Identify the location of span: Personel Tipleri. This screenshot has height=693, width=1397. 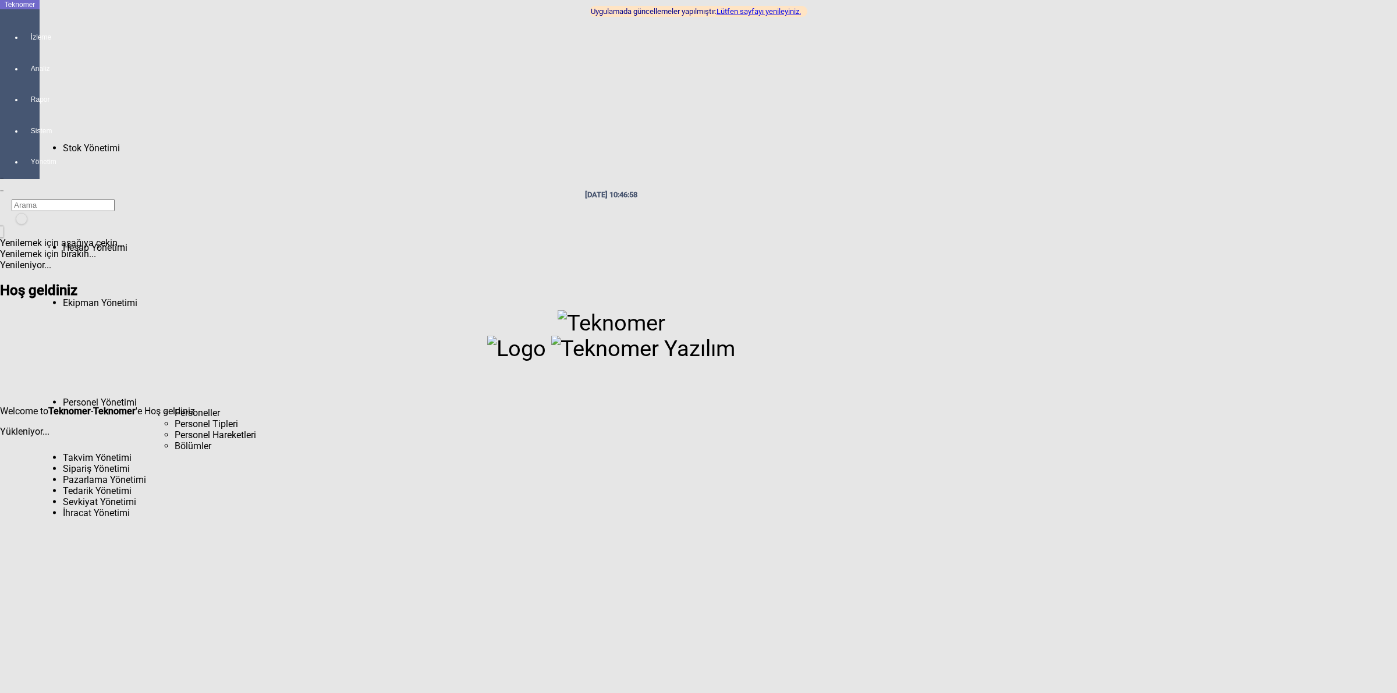
(206, 424).